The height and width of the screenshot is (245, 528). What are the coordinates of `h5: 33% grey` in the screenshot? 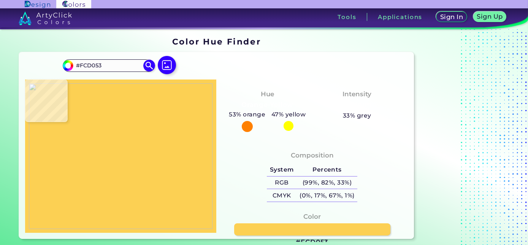 It's located at (357, 116).